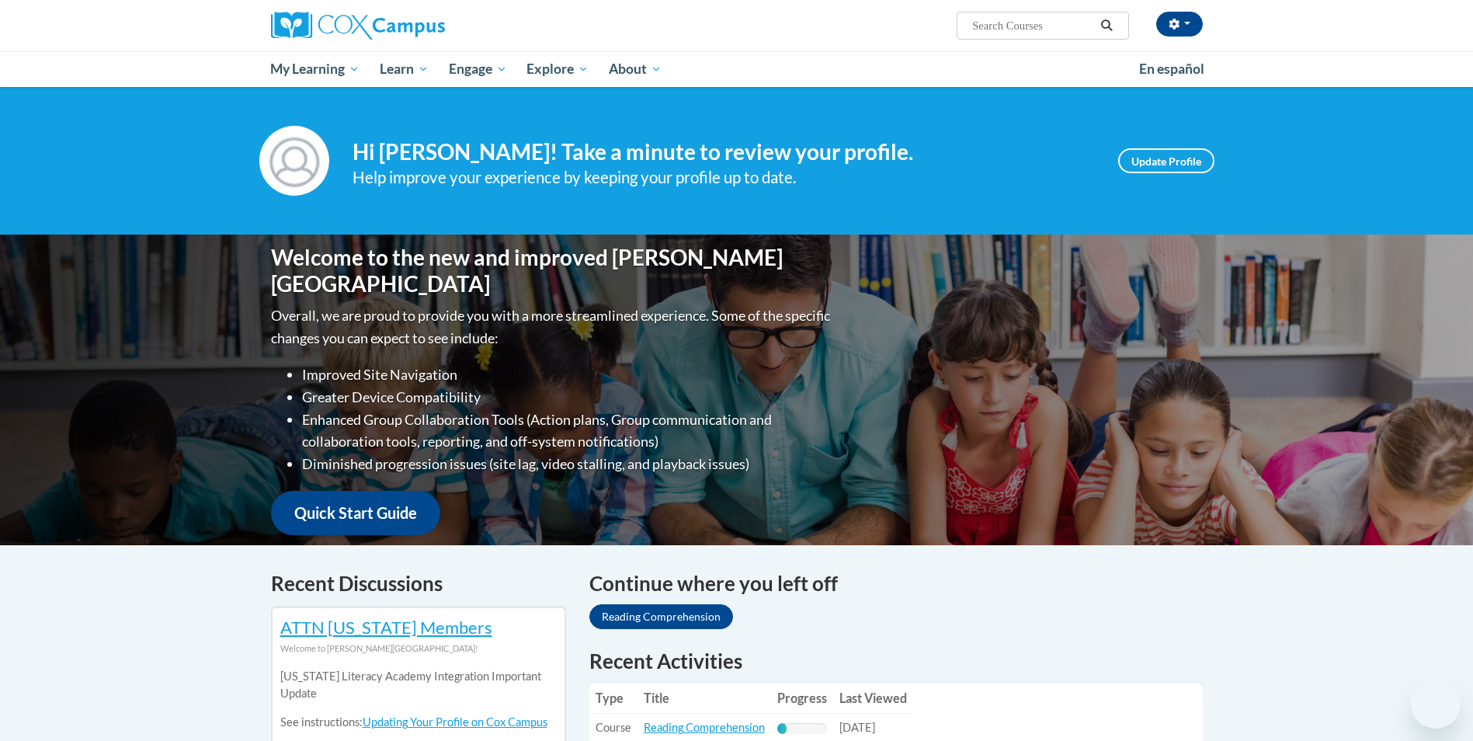 This screenshot has height=741, width=1473. Describe the element at coordinates (418, 583) in the screenshot. I see `h4: Recent Discussions` at that location.